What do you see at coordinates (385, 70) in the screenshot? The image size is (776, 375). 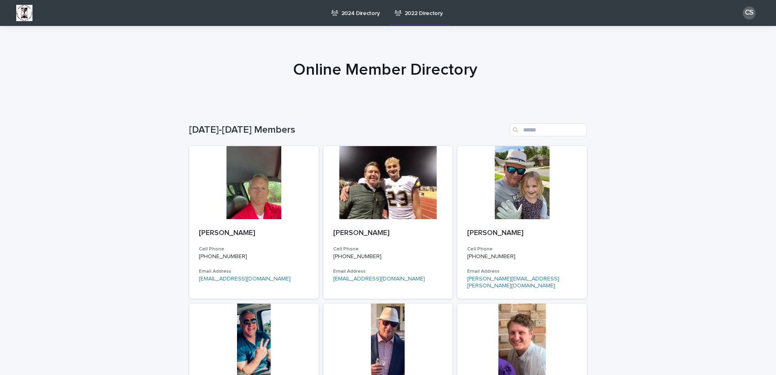 I see `h1: Online Member Directory` at bounding box center [385, 70].